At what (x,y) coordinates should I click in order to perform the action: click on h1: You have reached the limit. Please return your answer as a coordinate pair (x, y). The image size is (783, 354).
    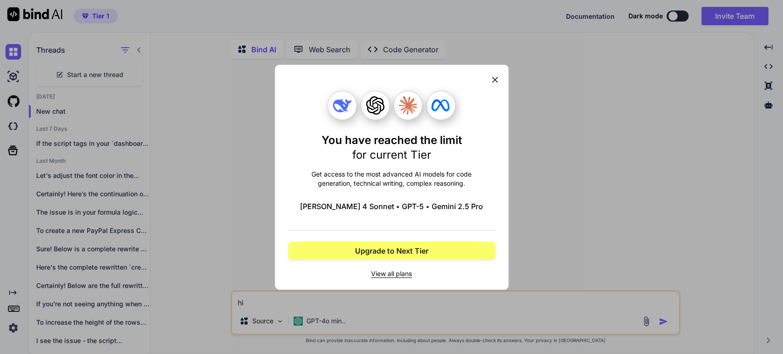
    Looking at the image, I should click on (392, 148).